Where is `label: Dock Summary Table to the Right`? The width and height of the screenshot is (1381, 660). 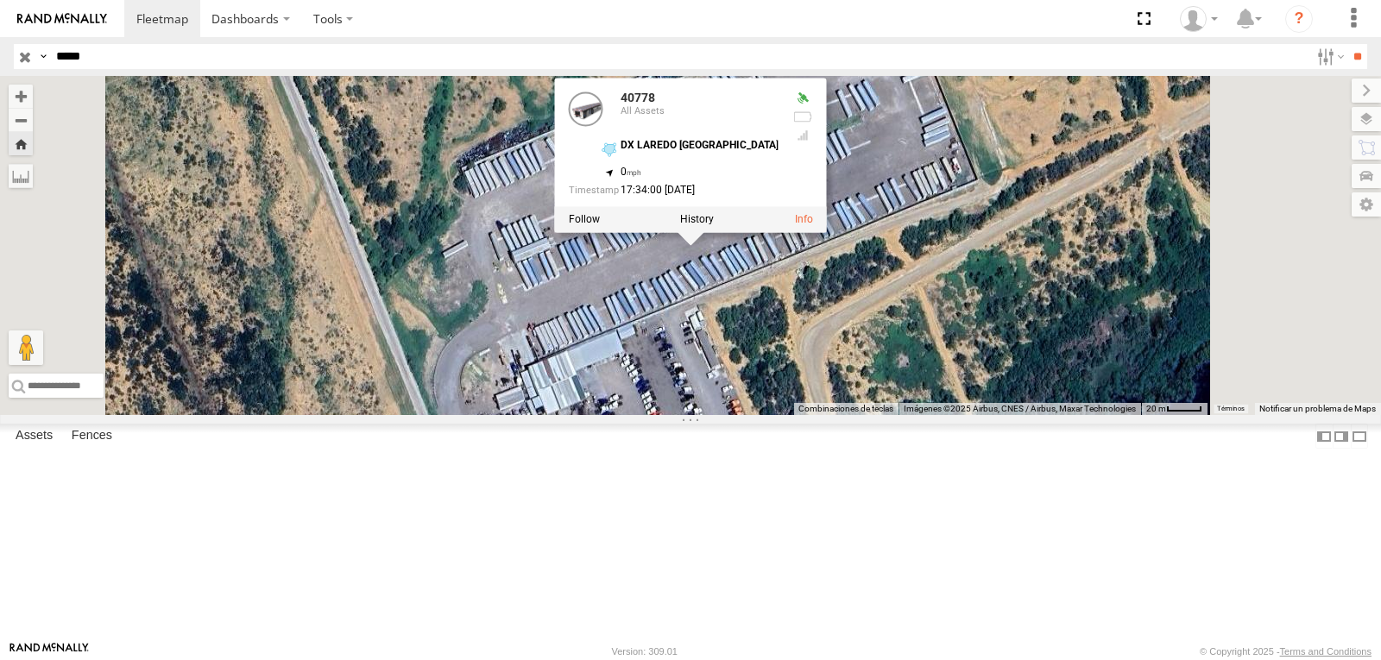
label: Dock Summary Table to the Right is located at coordinates (1341, 436).